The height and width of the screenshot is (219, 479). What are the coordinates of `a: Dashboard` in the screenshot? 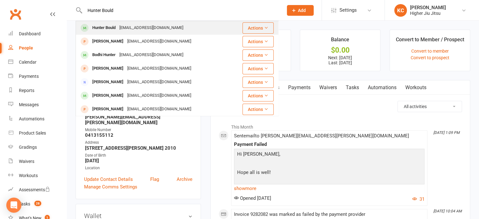 It's located at (37, 34).